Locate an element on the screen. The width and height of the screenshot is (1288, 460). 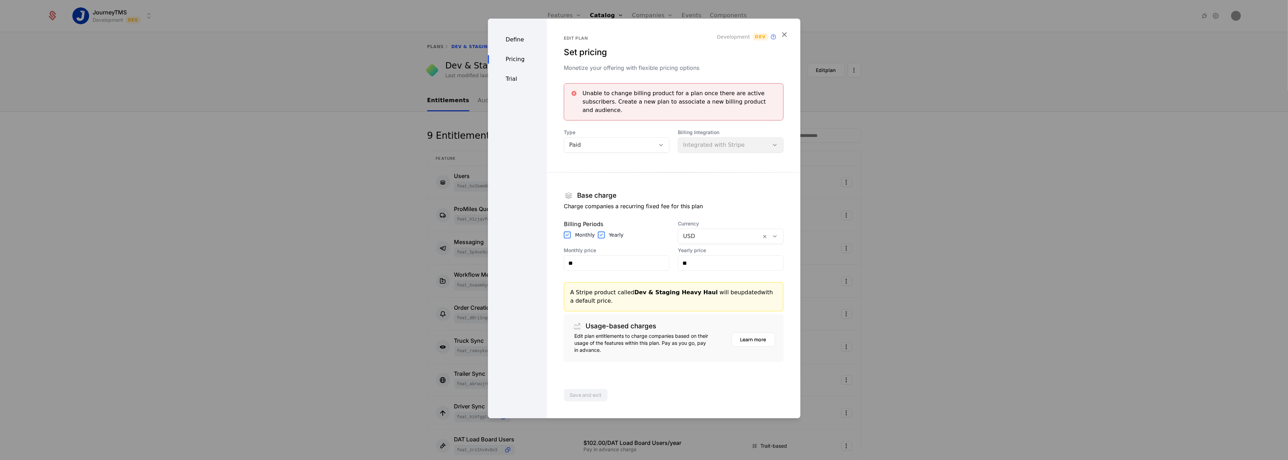
label: Monthly is located at coordinates (585, 235).